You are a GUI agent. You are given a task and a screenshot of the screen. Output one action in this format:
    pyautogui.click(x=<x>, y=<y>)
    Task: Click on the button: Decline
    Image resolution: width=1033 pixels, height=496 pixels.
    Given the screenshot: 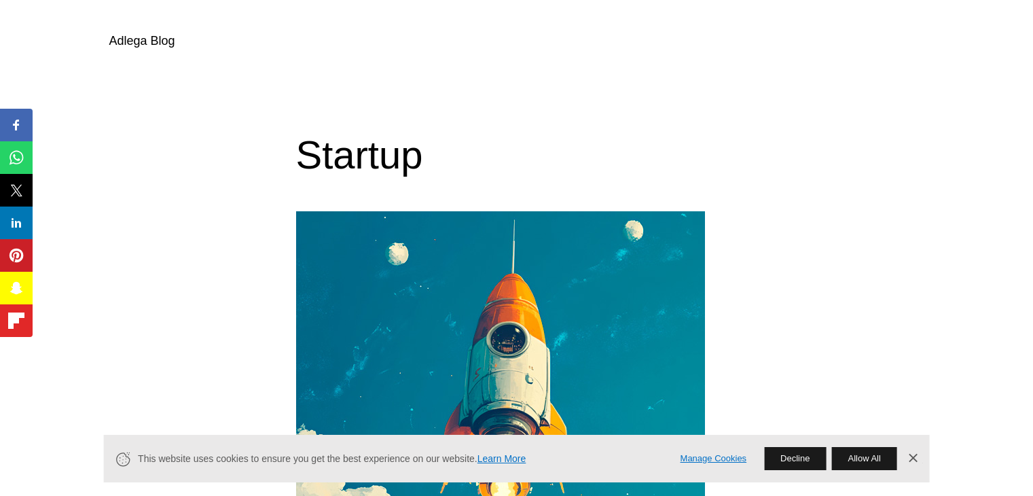 What is the action you would take?
    pyautogui.click(x=794, y=458)
    